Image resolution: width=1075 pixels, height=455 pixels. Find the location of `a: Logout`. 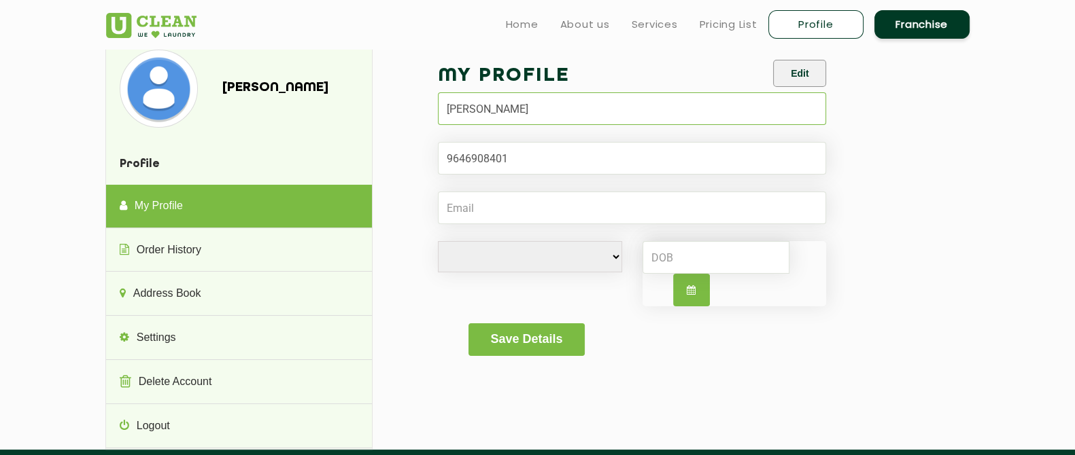

a: Logout is located at coordinates (239, 427).